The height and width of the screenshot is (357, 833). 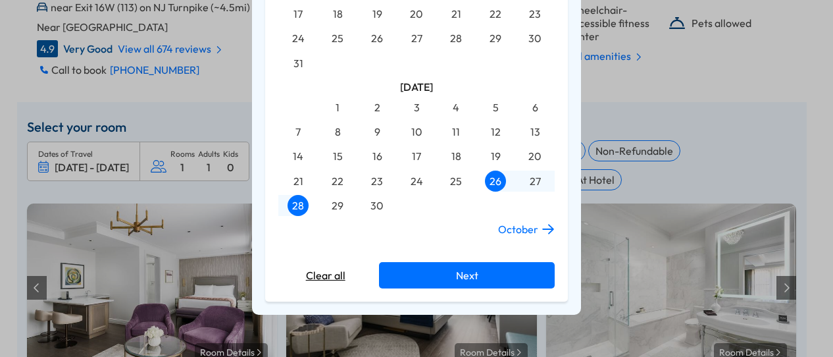 What do you see at coordinates (325, 275) in the screenshot?
I see `button: Clear all` at bounding box center [325, 275].